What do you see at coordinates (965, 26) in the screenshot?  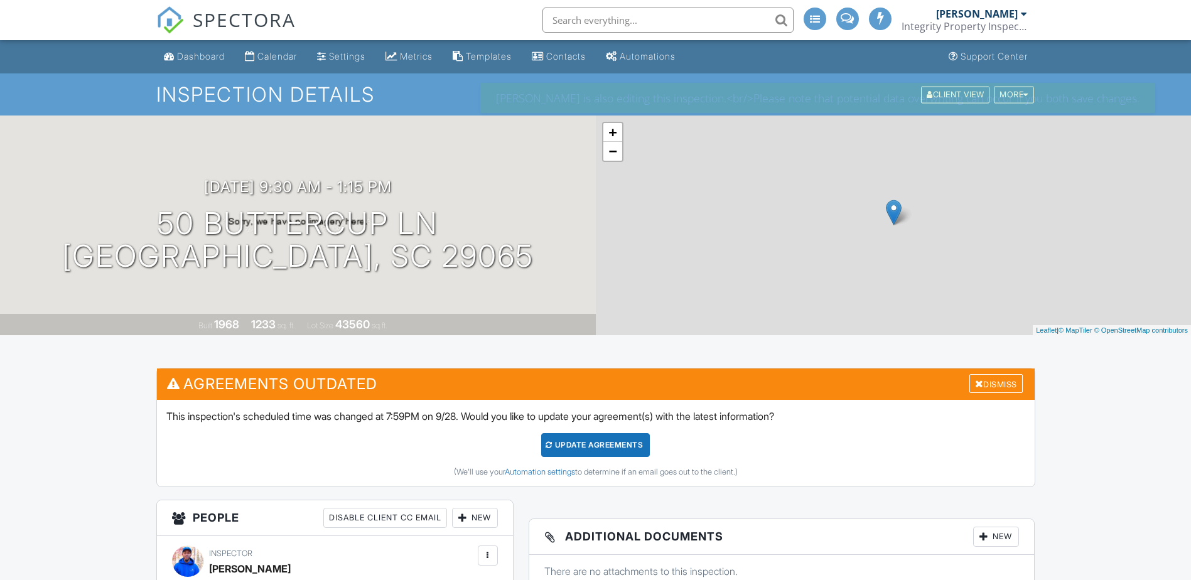 I see `div: Integrity Property Inspections LLC` at bounding box center [965, 26].